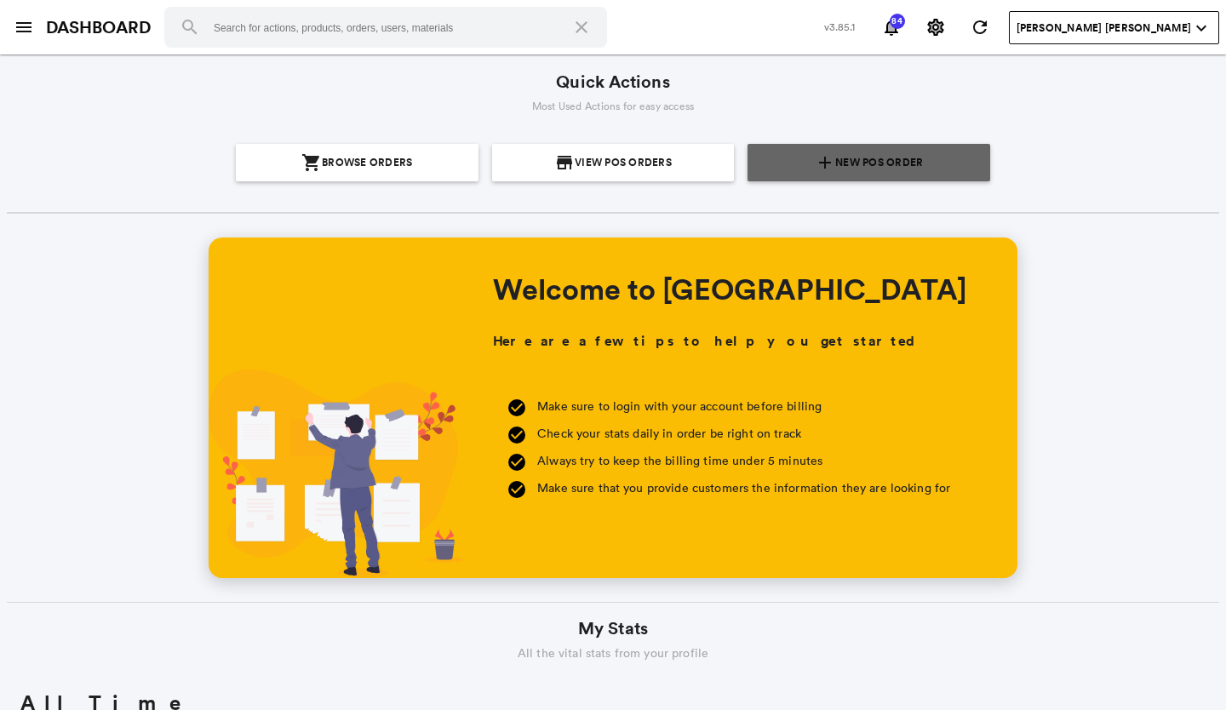 The height and width of the screenshot is (710, 1226). I want to click on button: Settings, so click(935, 27).